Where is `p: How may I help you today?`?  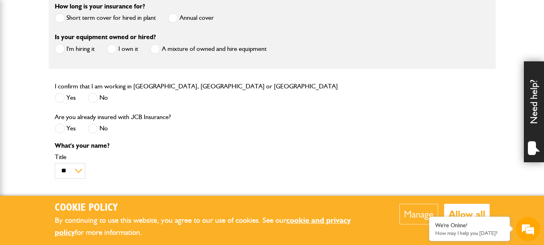
p: How may I help you today? is located at coordinates (470, 233).